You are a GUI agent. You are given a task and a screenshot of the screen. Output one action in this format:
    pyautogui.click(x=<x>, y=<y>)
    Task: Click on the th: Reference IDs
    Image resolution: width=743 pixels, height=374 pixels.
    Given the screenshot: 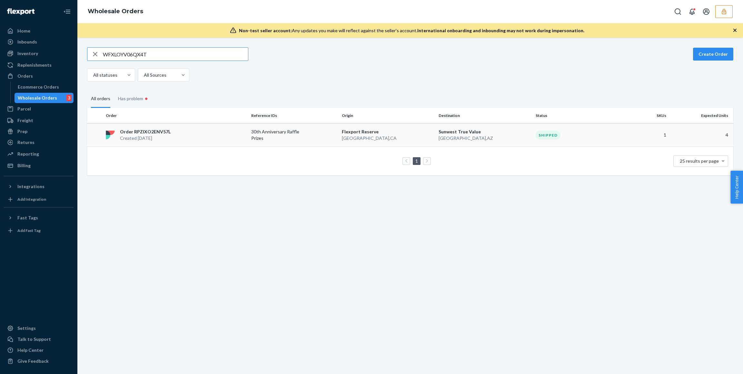 What is the action you would take?
    pyautogui.click(x=294, y=116)
    